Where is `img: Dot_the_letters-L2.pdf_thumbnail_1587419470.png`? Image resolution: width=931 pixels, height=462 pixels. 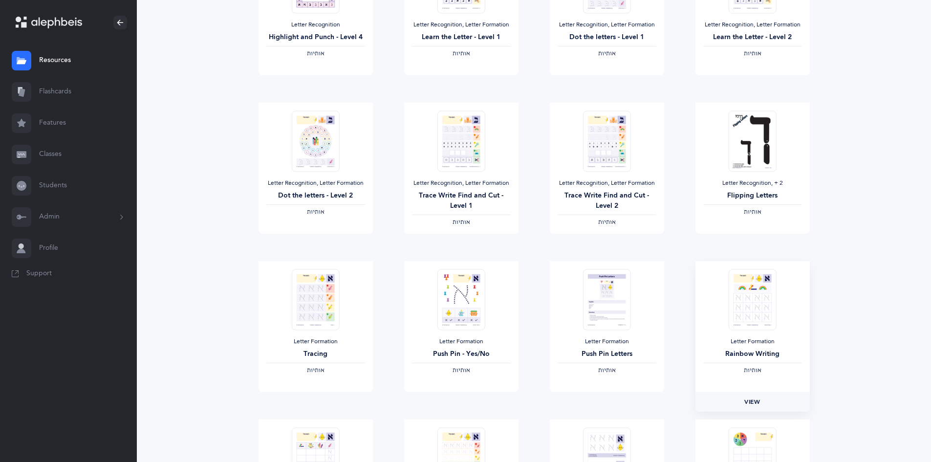
img: Dot_the_letters-L2.pdf_thumbnail_1587419470.png is located at coordinates (315, 141).